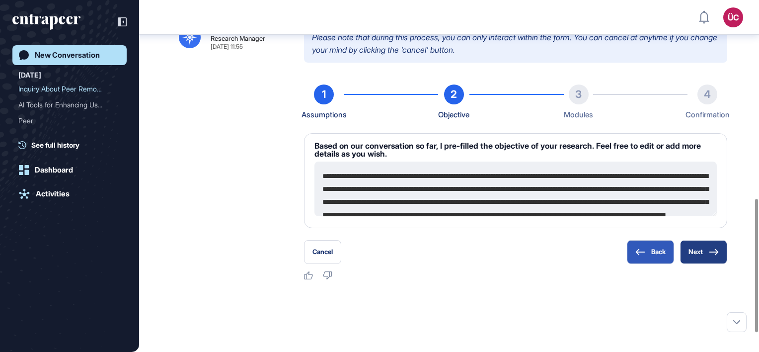 Image resolution: width=759 pixels, height=352 pixels. What do you see at coordinates (66, 105) in the screenshot?
I see `div: AI Tools for Enhancing Us...` at bounding box center [66, 105].